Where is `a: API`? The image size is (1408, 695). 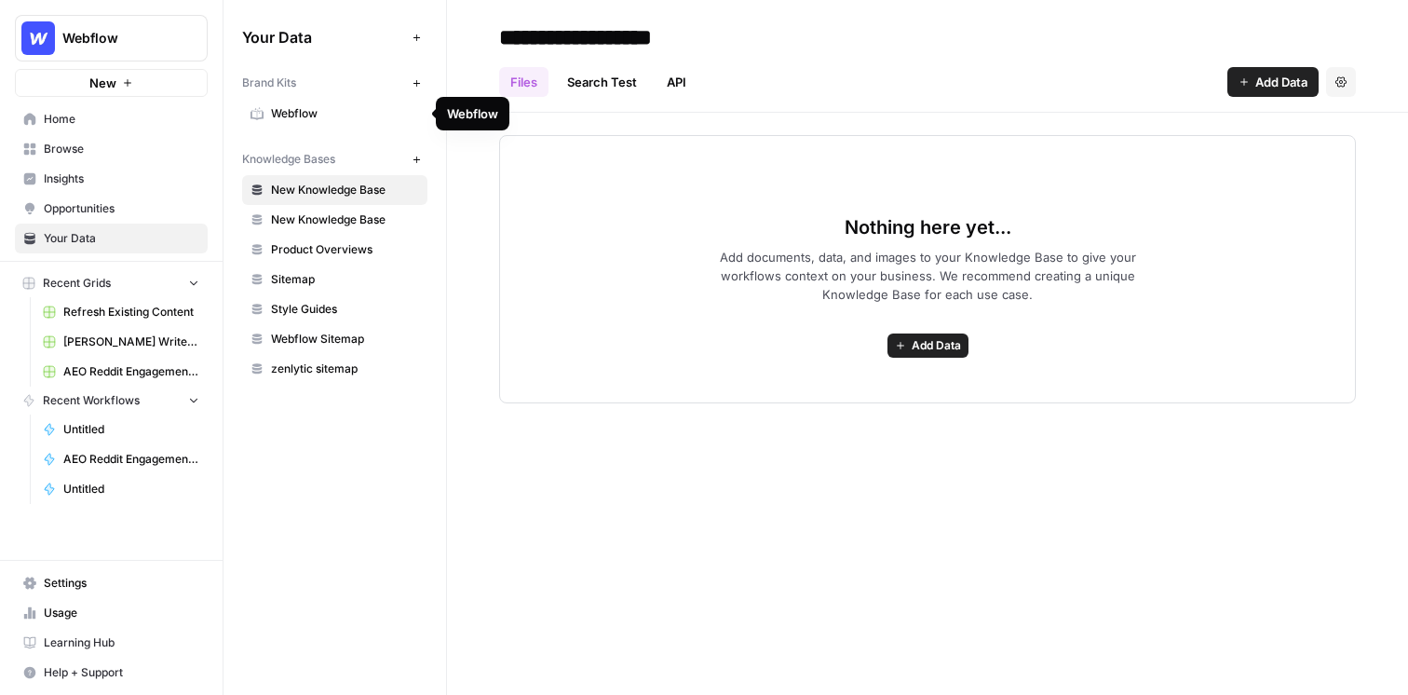
a: API is located at coordinates (676, 82).